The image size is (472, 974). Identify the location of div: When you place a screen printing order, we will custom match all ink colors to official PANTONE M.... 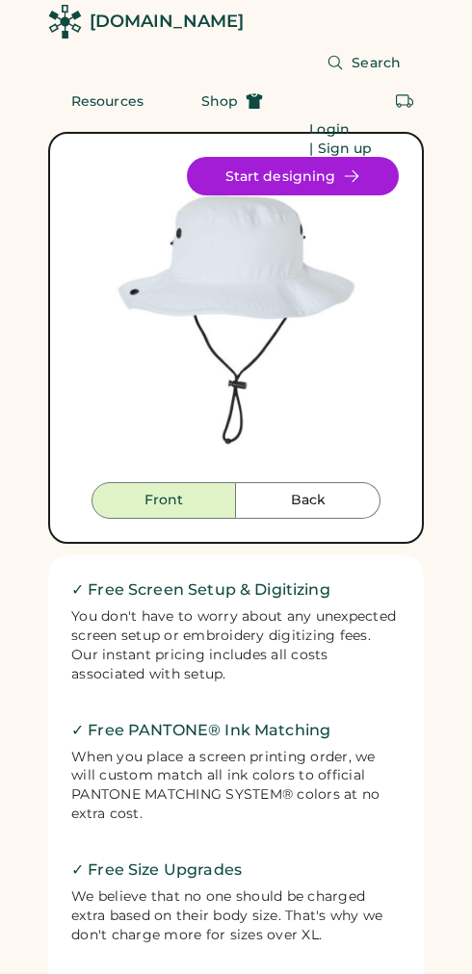
(236, 786).